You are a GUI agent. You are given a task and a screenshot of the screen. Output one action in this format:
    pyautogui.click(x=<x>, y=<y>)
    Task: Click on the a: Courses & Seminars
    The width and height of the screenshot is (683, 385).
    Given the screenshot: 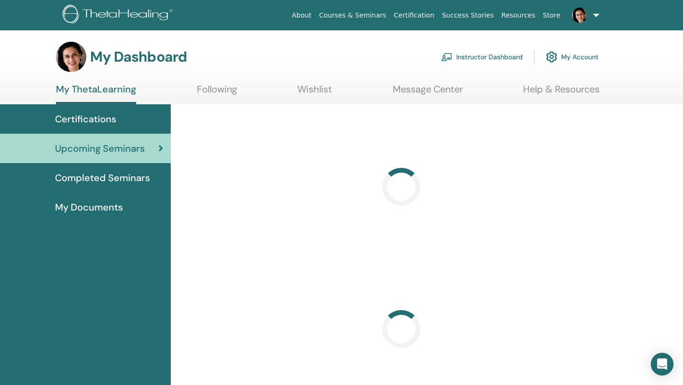 What is the action you would take?
    pyautogui.click(x=353, y=15)
    